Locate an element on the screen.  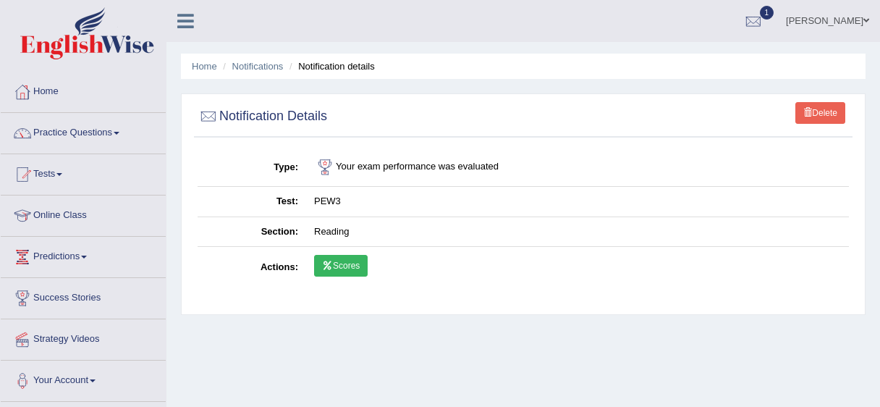
th: Actions is located at coordinates (252, 268).